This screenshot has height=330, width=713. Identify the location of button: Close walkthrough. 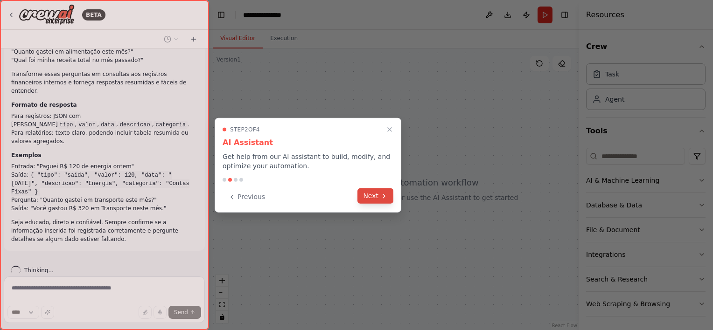
(389, 130).